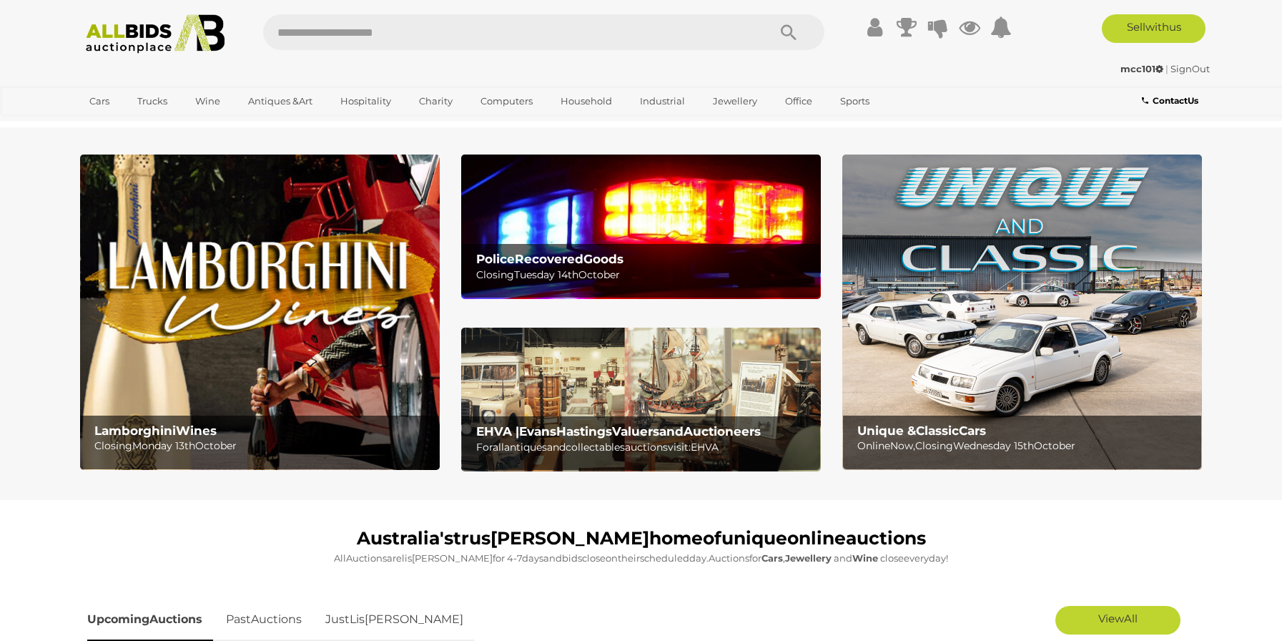 This screenshot has height=641, width=1282. I want to click on bbb: Fo, so click(483, 447).